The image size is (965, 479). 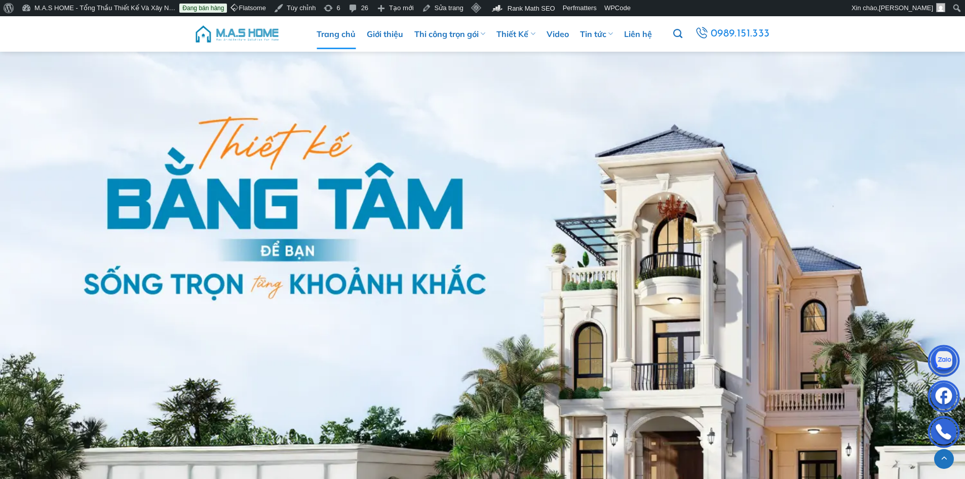 I want to click on img: Phone, so click(x=944, y=433).